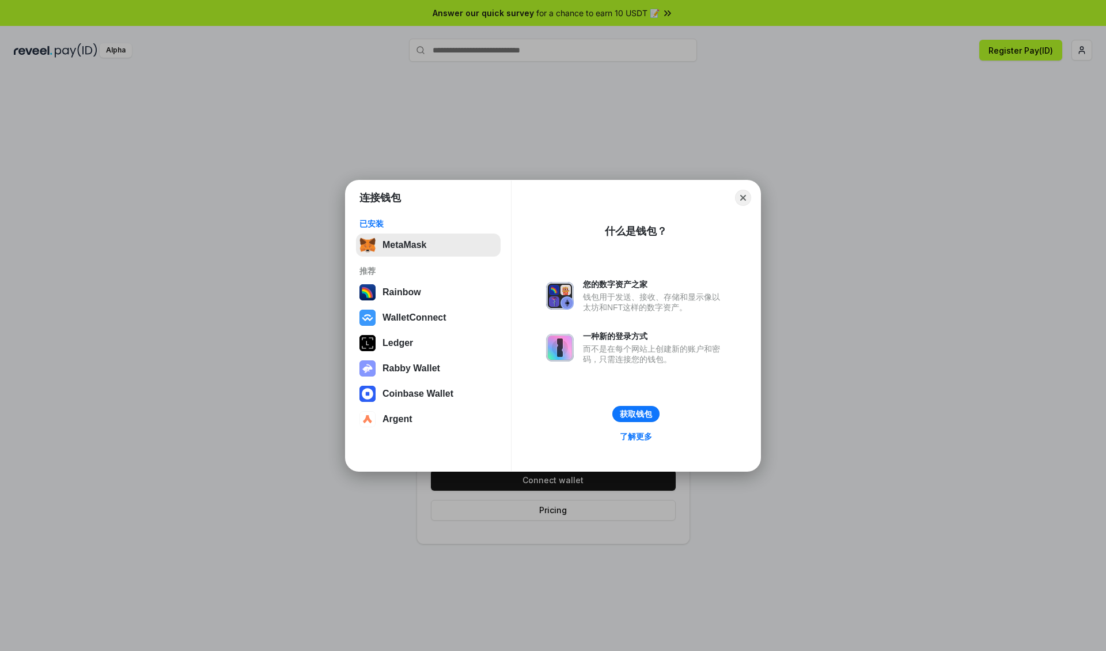 Image resolution: width=1106 pixels, height=651 pixels. Describe the element at coordinates (428, 368) in the screenshot. I see `button: Rabby Wallet` at that location.